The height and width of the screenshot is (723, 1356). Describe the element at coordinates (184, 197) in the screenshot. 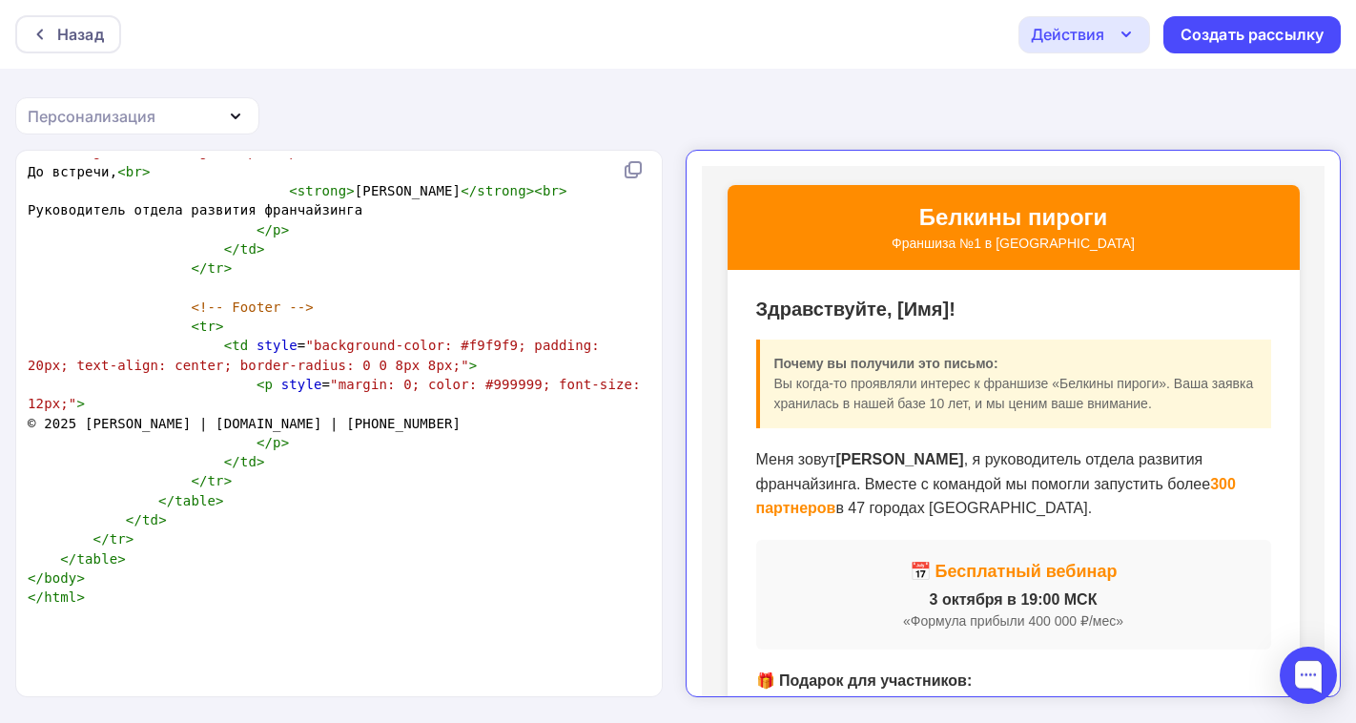

I see `strong: Почему вы получили это письмо:` at that location.